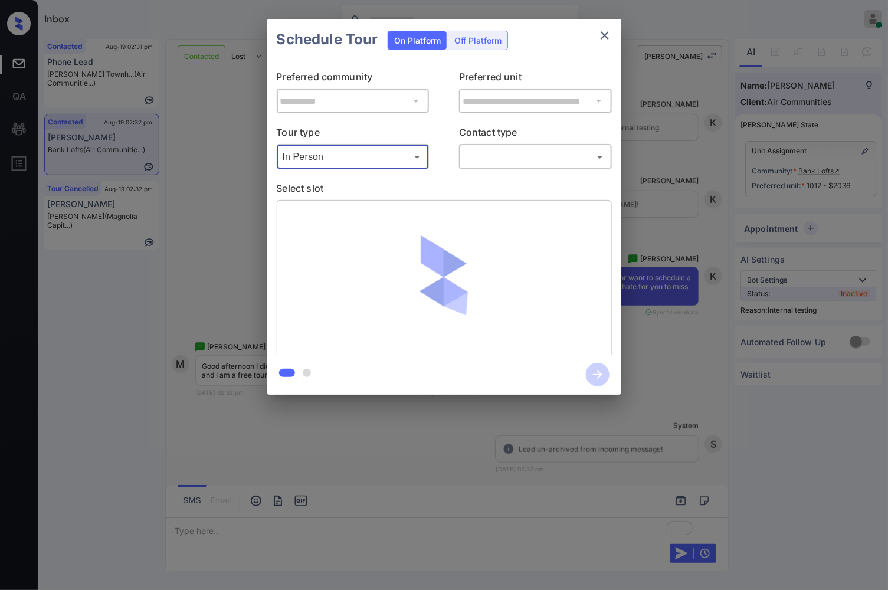  I want to click on p: Preferred community, so click(353, 79).